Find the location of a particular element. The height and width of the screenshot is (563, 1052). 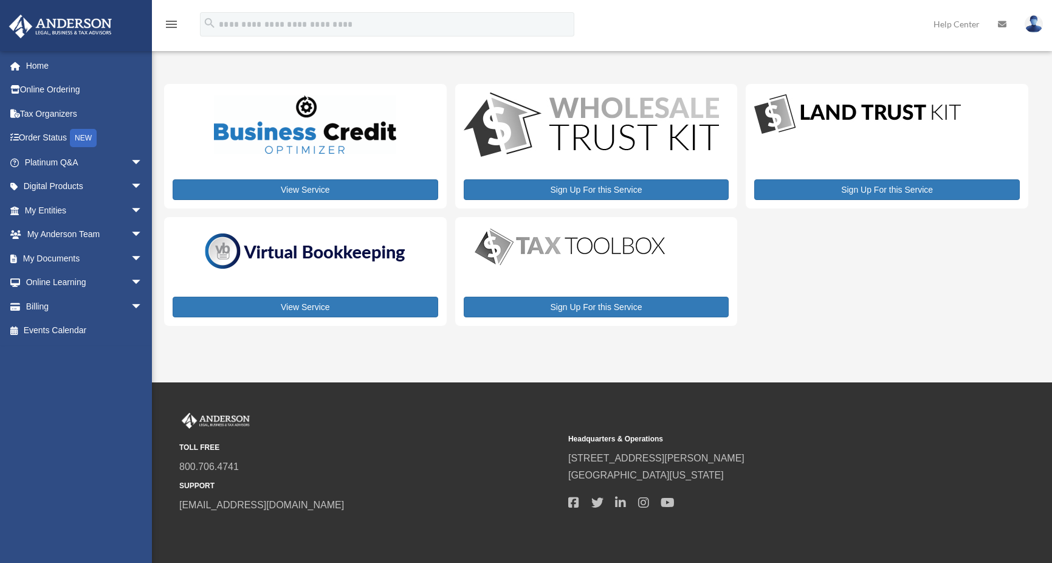

a: Platinum Q&Aarrow_drop_down is located at coordinates (84, 162).